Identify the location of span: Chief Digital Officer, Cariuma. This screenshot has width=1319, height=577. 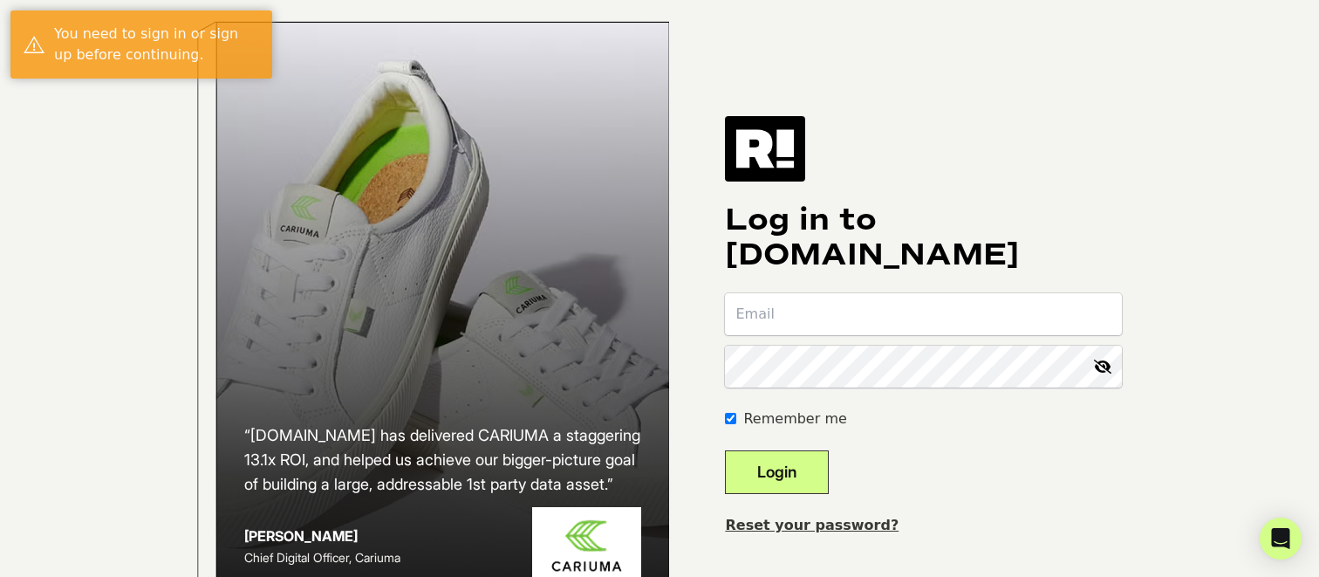
(322, 557).